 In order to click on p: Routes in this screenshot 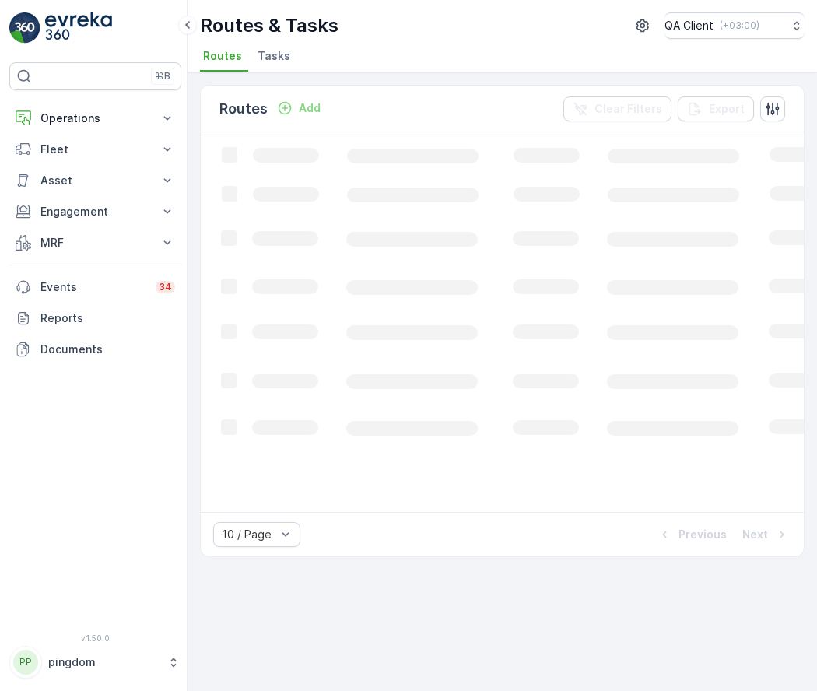, I will do `click(244, 109)`.